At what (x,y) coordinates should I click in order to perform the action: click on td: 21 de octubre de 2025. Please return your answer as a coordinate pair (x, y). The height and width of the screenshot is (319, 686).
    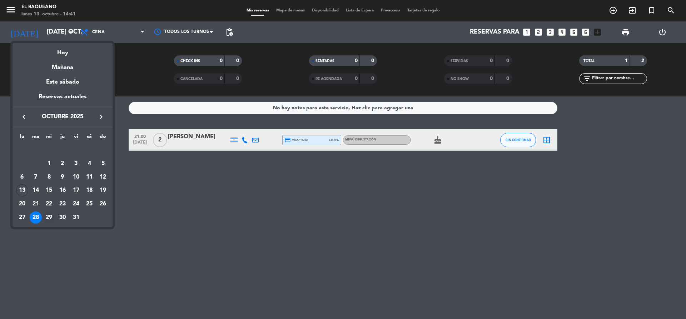
    Looking at the image, I should click on (36, 204).